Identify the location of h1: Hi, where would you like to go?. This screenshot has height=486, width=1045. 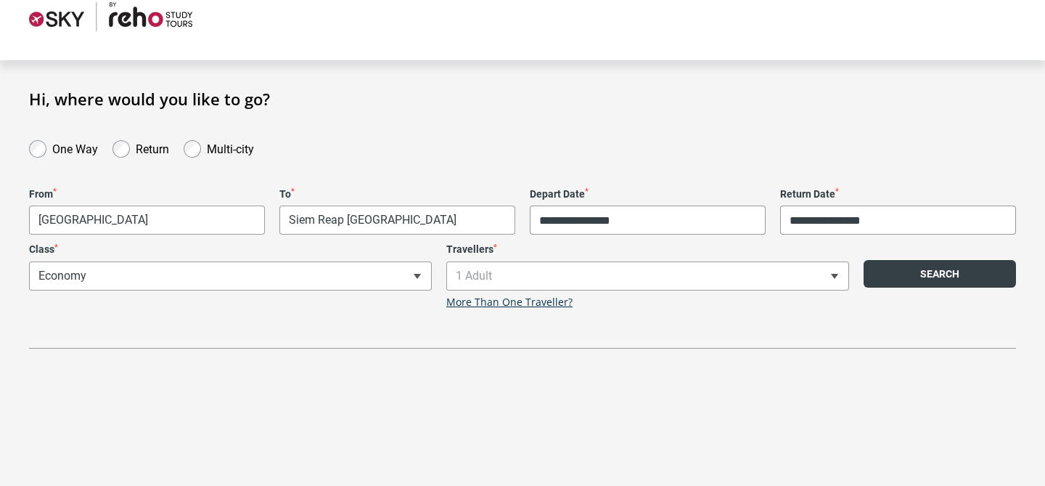
(523, 99).